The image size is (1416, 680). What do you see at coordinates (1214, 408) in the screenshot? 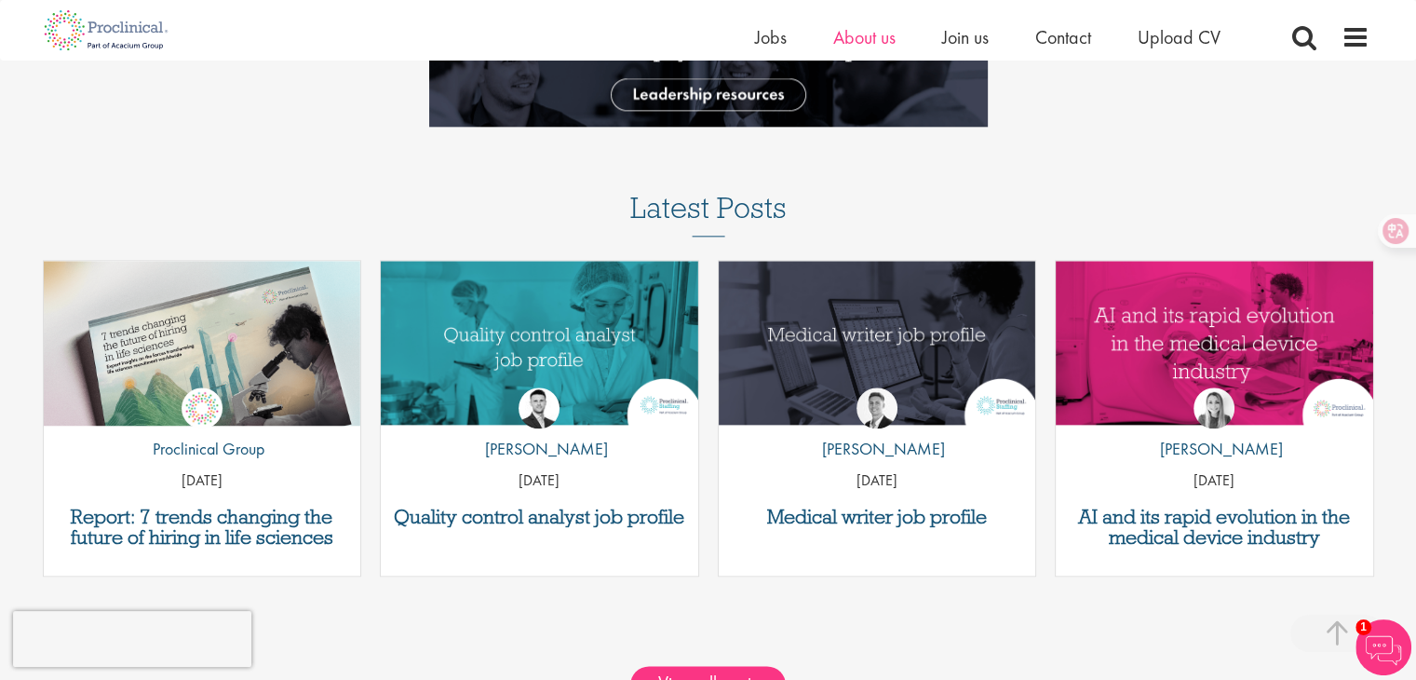
I see `img: Hannah Burke` at bounding box center [1214, 408].